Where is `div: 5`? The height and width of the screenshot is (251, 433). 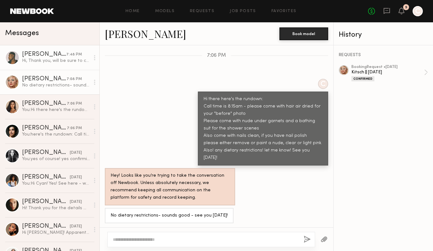 div: 5 is located at coordinates (406, 7).